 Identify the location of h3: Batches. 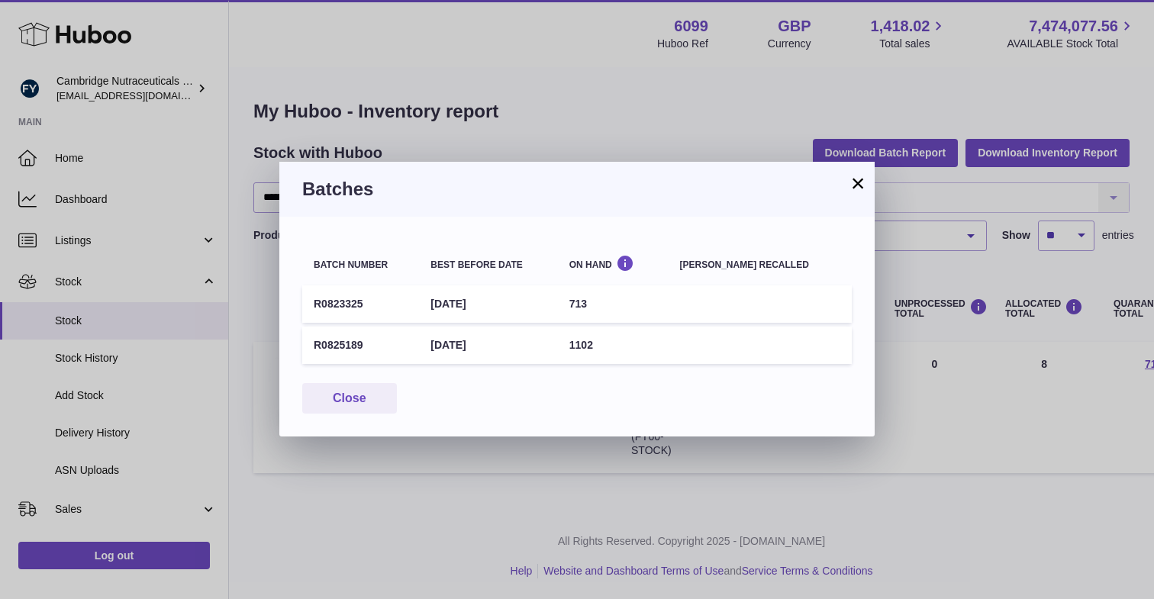
(577, 189).